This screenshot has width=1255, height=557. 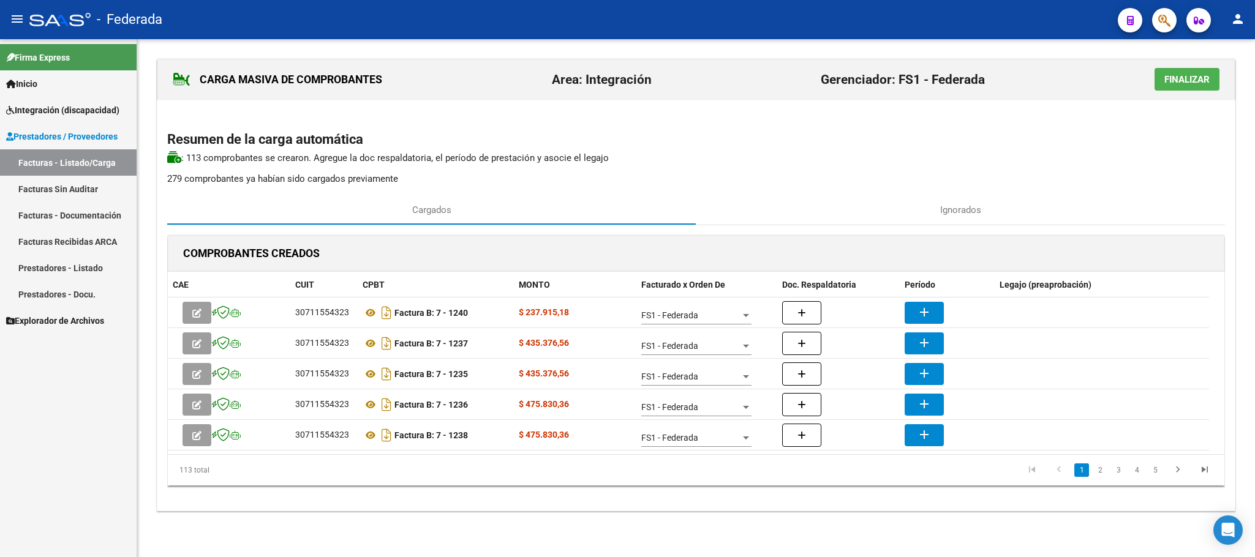 I want to click on datatable-header-cell: MONTO, so click(x=575, y=285).